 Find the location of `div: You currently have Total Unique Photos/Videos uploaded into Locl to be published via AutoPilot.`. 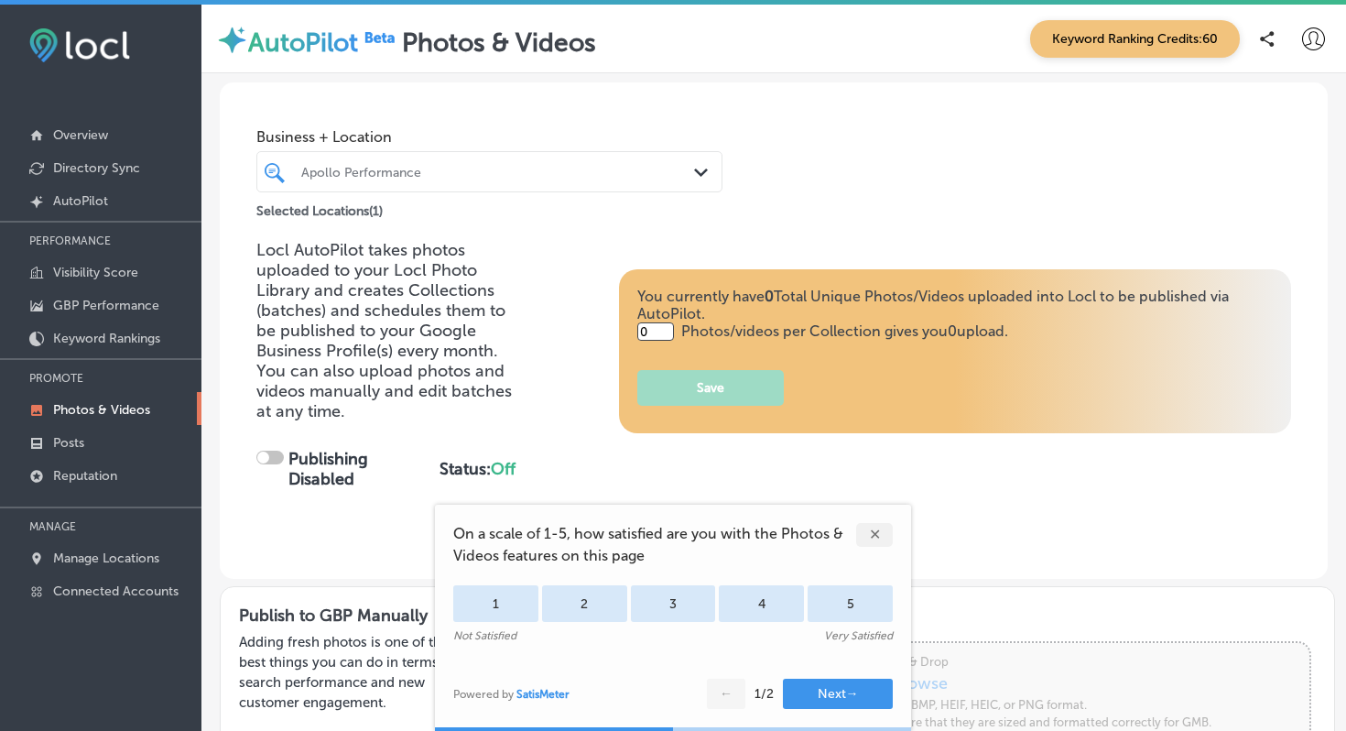

div: You currently have Total Unique Photos/Videos uploaded into Locl to be published via AutoPilot. is located at coordinates (955, 314).